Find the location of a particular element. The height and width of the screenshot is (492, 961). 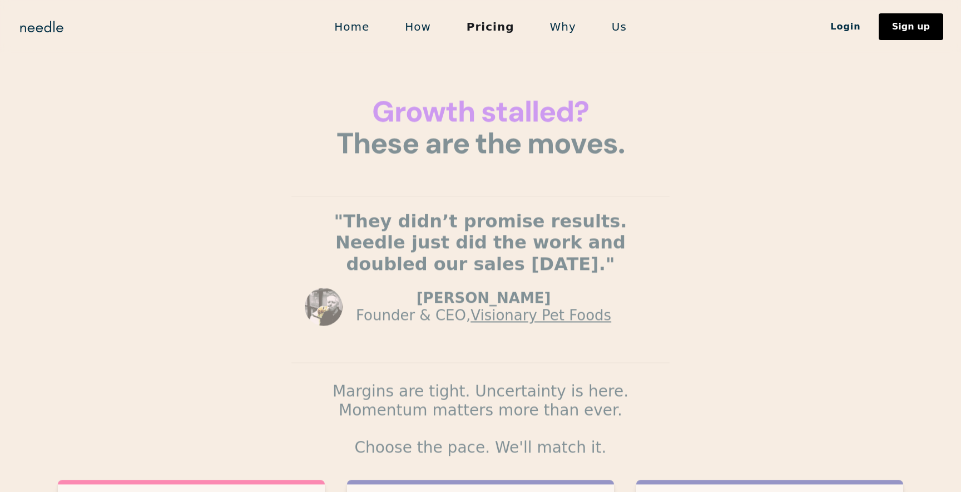

a: Us is located at coordinates (619, 27).